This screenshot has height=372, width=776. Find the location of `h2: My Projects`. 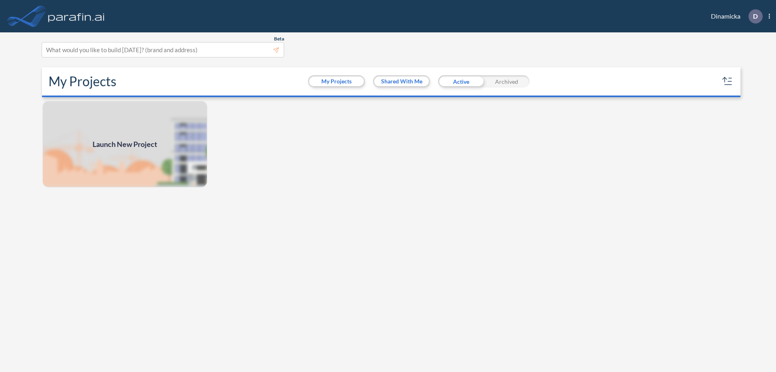

h2: My Projects is located at coordinates (82, 81).